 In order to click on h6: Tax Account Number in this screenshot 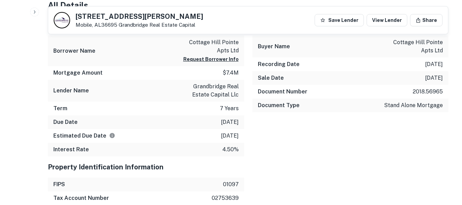, I will do `click(81, 198)`.